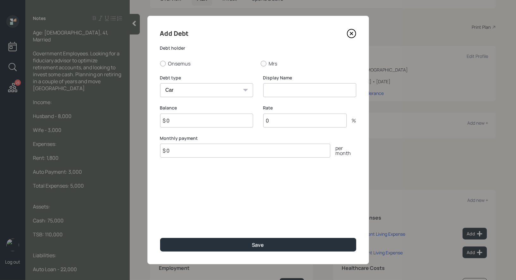 This screenshot has width=516, height=280. I want to click on label: Onsemus, so click(208, 64).